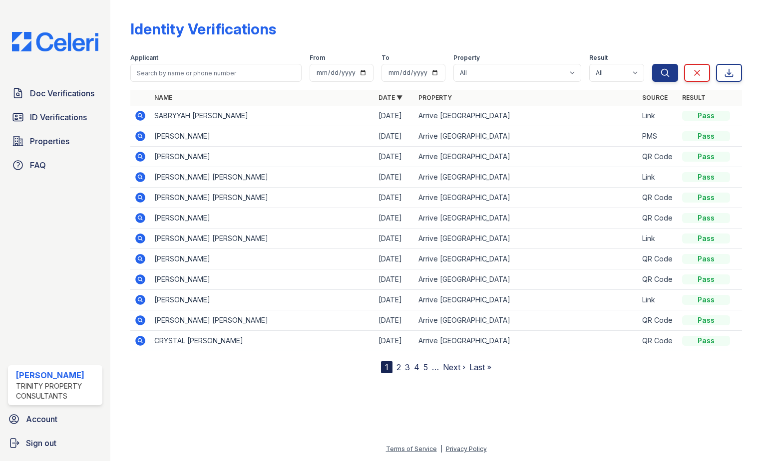 This screenshot has height=461, width=762. I want to click on a: FAQ, so click(55, 165).